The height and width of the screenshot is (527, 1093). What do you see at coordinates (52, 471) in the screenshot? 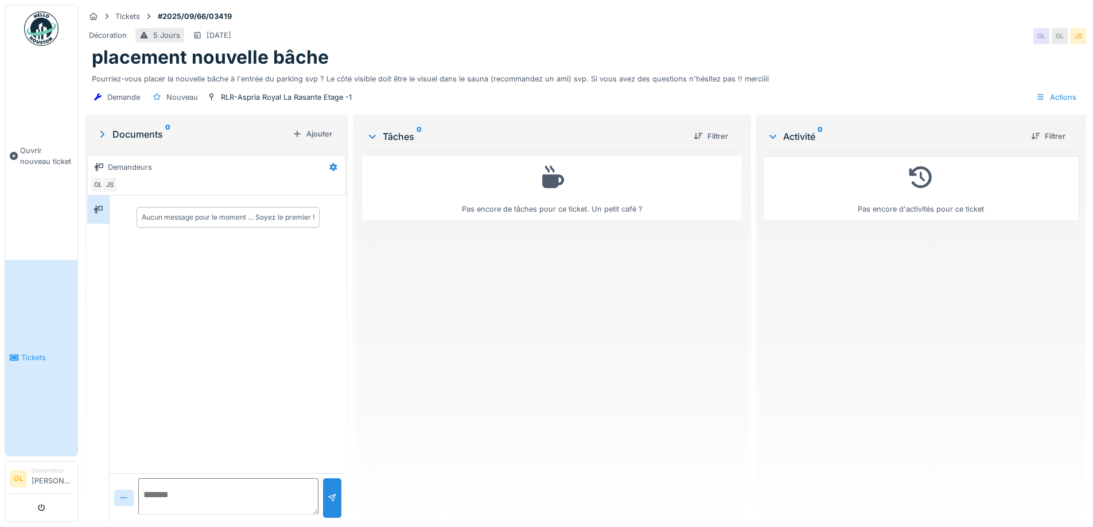
I see `div: Demandeur` at bounding box center [52, 471].